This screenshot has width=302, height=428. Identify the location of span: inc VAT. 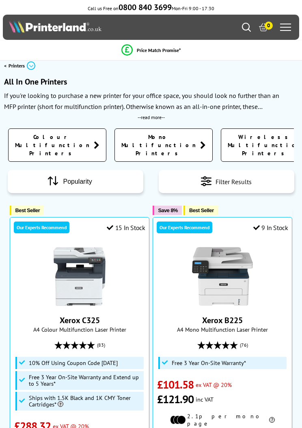
(205, 399).